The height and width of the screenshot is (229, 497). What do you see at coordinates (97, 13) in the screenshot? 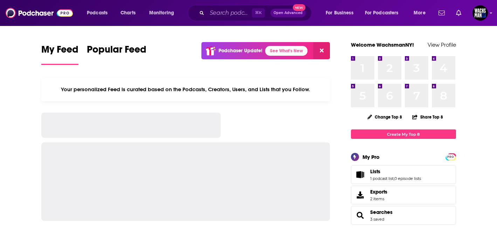
I see `span: Podcasts` at bounding box center [97, 13].